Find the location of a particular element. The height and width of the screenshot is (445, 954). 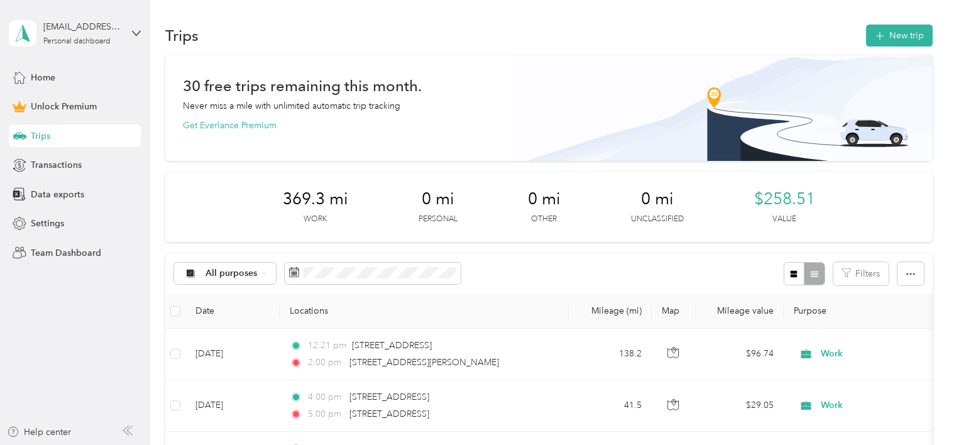

p: Work is located at coordinates (315, 219).